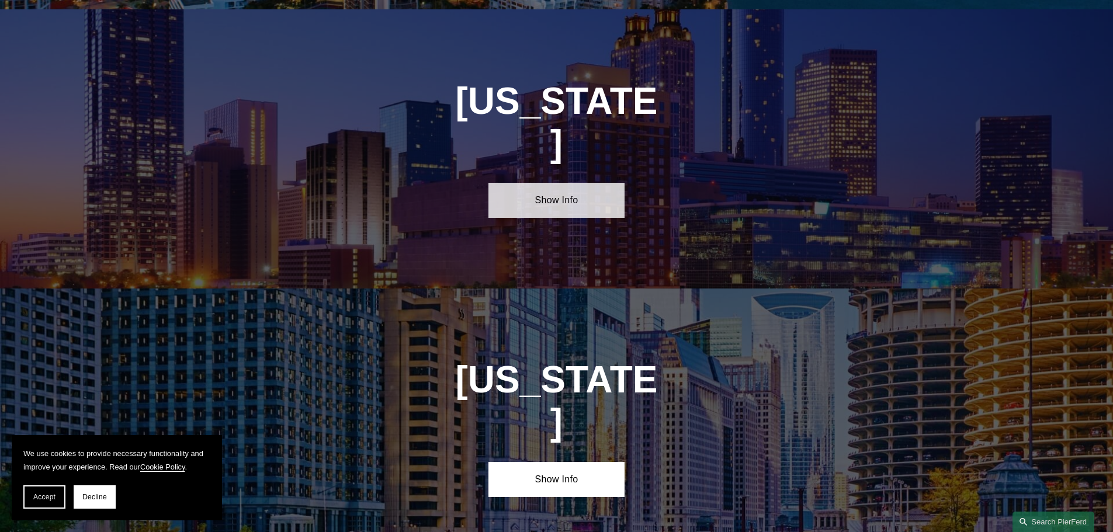  Describe the element at coordinates (1053, 522) in the screenshot. I see `a: Search this site` at that location.